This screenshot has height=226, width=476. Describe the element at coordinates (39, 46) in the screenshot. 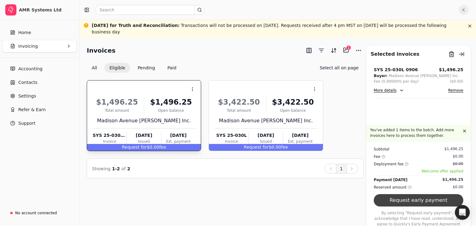

I see `button: Invoicing` at that location.